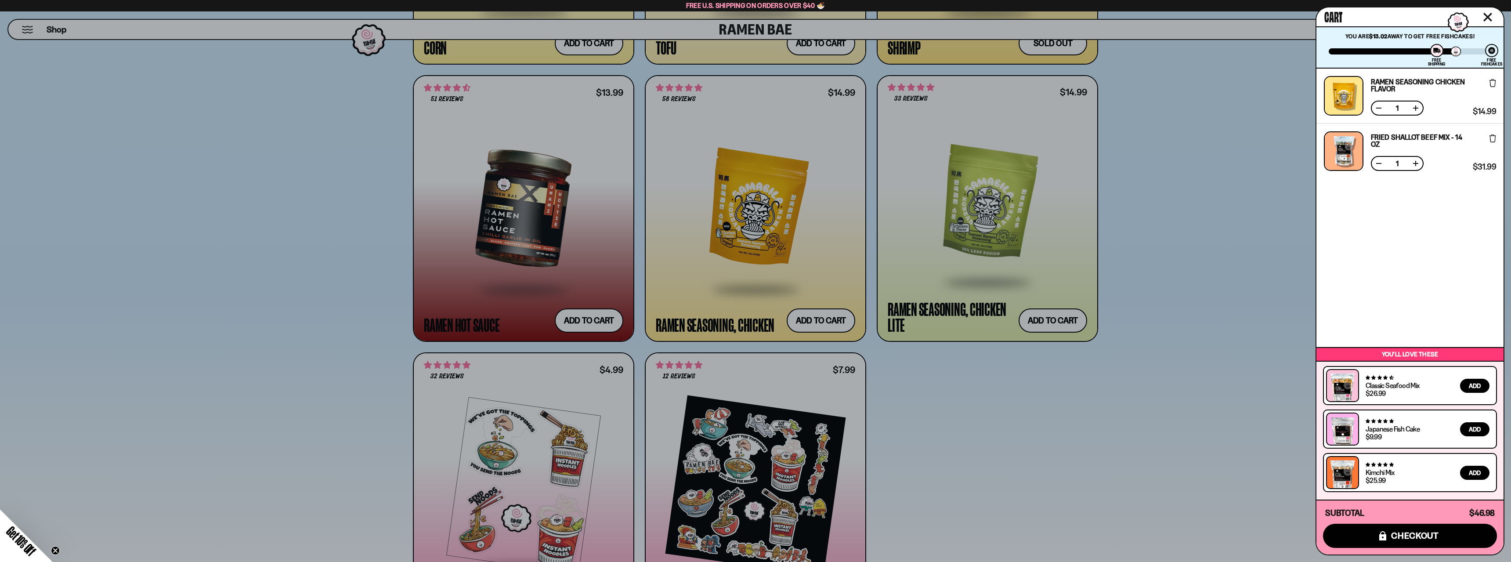 Image resolution: width=1511 pixels, height=562 pixels. Describe the element at coordinates (1420, 141) in the screenshot. I see `a: Fried Shallot Beef Mix - 14 OZ` at that location.